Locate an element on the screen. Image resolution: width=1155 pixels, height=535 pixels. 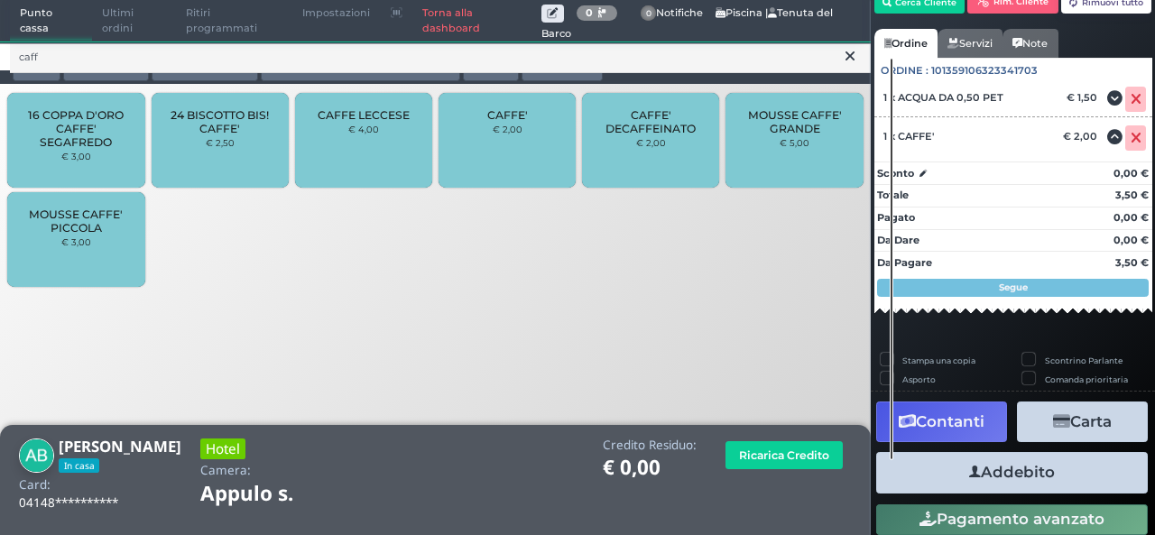
span: Ultimi ordini is located at coordinates (134, 21).